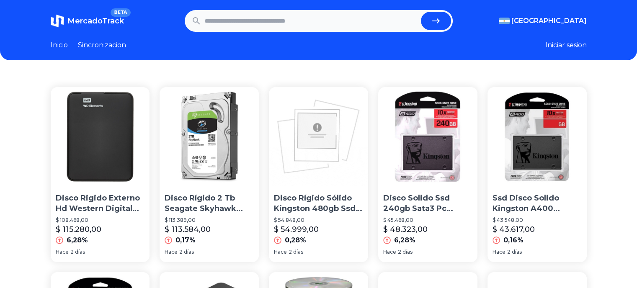 The height and width of the screenshot is (288, 637). I want to click on img: Disco Rígido Sólido Kingston 480gb Ssd Now A400 Sata3 2.5, so click(318, 136).